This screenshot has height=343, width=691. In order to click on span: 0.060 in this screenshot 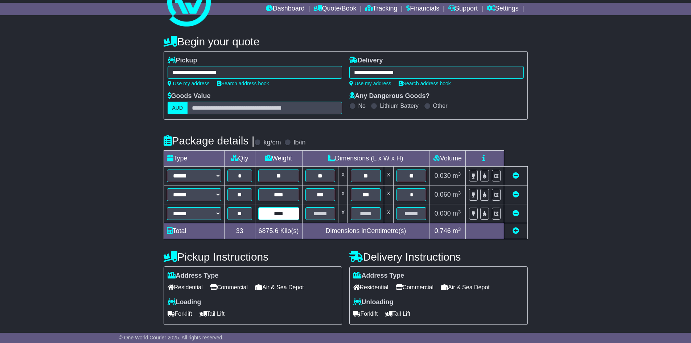, I will do `click(442, 194)`.